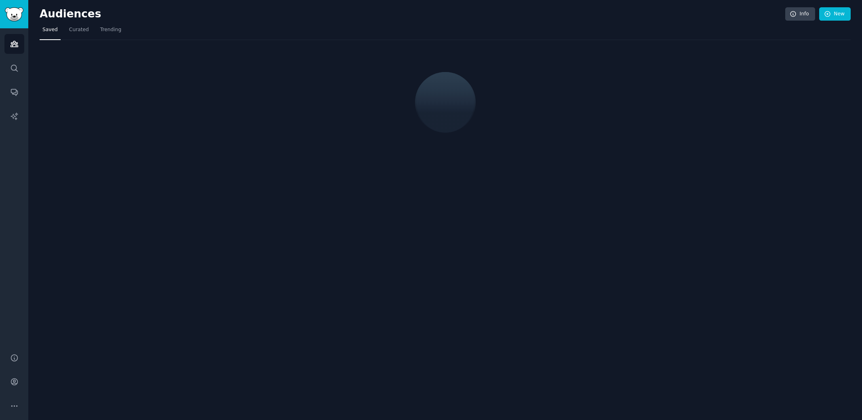 This screenshot has height=420, width=862. What do you see at coordinates (14, 14) in the screenshot?
I see `img: GummySearch logo` at bounding box center [14, 14].